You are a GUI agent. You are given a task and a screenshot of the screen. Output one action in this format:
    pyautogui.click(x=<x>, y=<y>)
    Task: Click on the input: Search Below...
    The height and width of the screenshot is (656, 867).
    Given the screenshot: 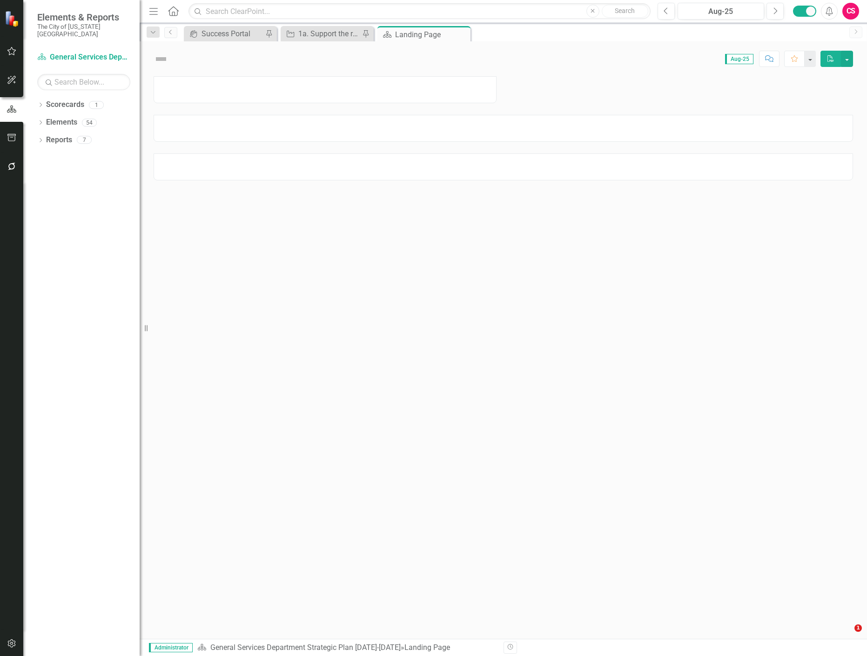 What is the action you would take?
    pyautogui.click(x=84, y=82)
    